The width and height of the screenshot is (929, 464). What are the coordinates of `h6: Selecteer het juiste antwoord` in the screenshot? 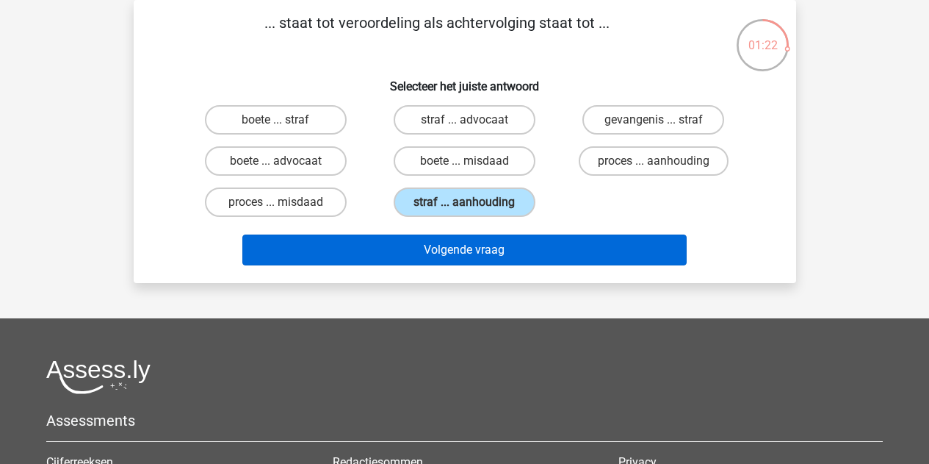 It's located at (465, 80).